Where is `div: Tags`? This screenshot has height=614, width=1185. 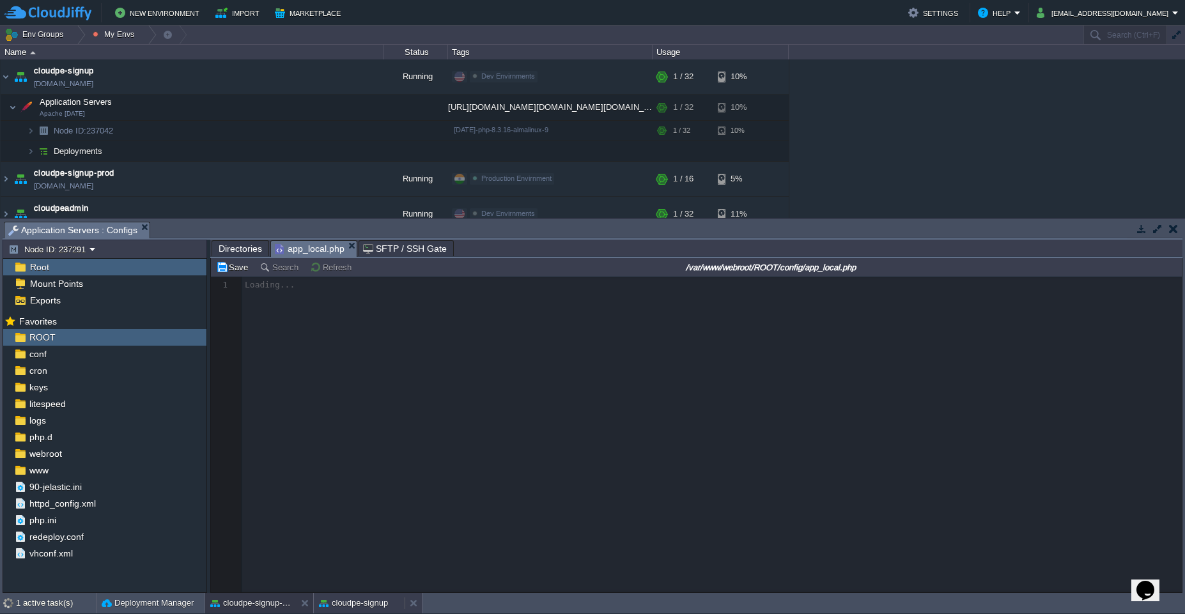 div: Tags is located at coordinates (550, 52).